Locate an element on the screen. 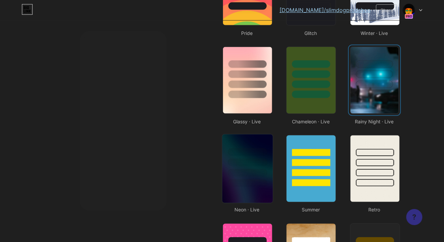 This screenshot has width=444, height=242. img: slimdogprodshop is located at coordinates (409, 10).